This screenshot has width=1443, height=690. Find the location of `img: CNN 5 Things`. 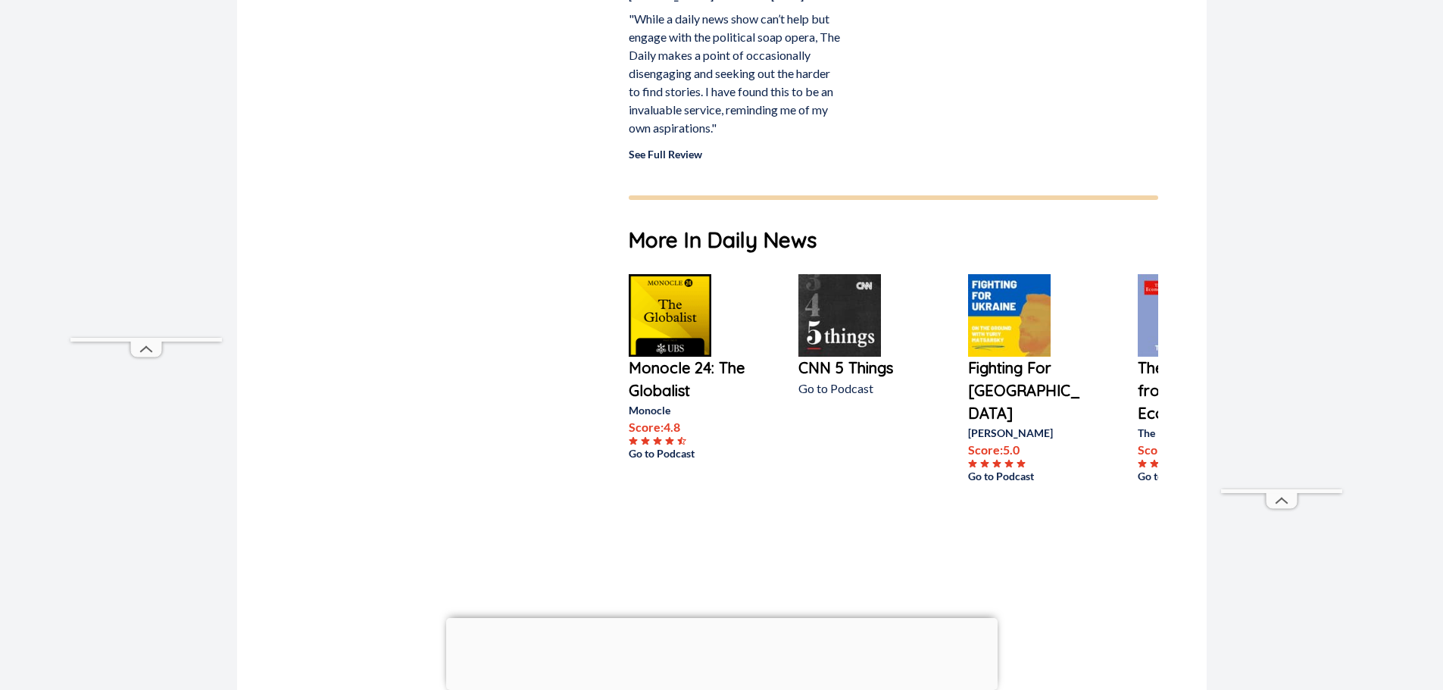

img: CNN 5 Things is located at coordinates (839, 315).